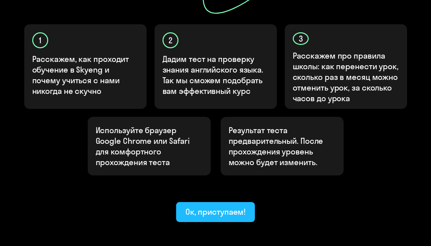 The image size is (431, 246). What do you see at coordinates (216, 75) in the screenshot?
I see `p: Дадим тест на проверку знания английского языка. Так мы сможем подобрать вам эффективный курс` at bounding box center [216, 75].